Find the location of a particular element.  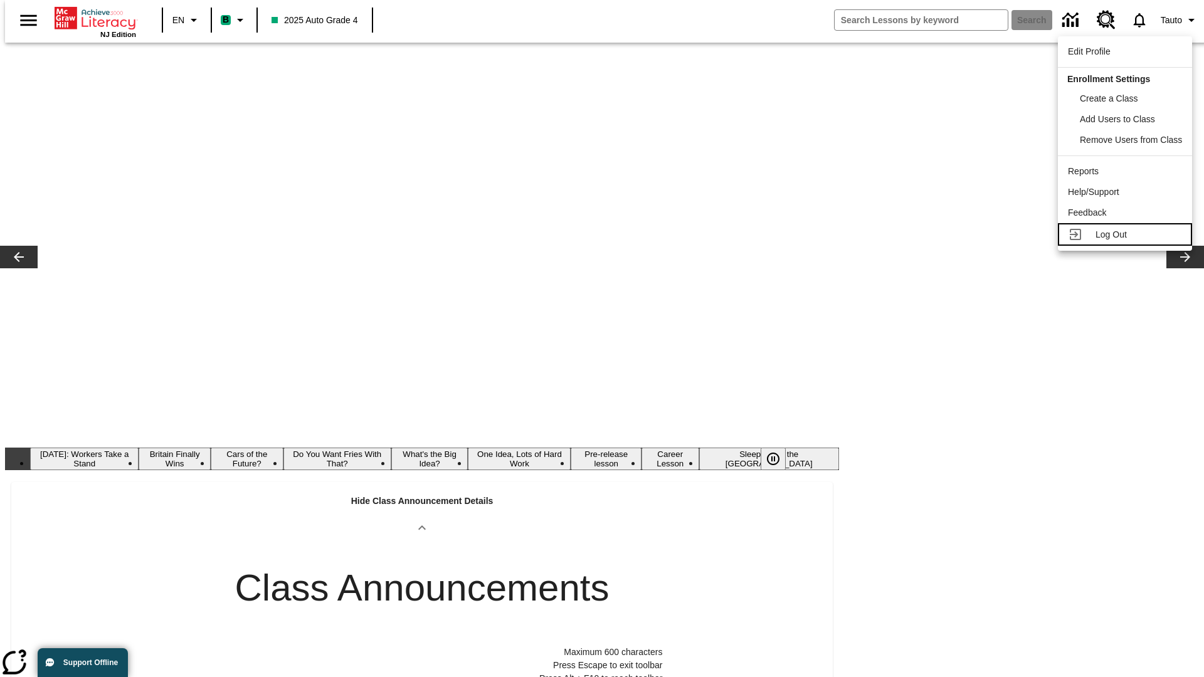

span: Edit Profile is located at coordinates (1090, 51).